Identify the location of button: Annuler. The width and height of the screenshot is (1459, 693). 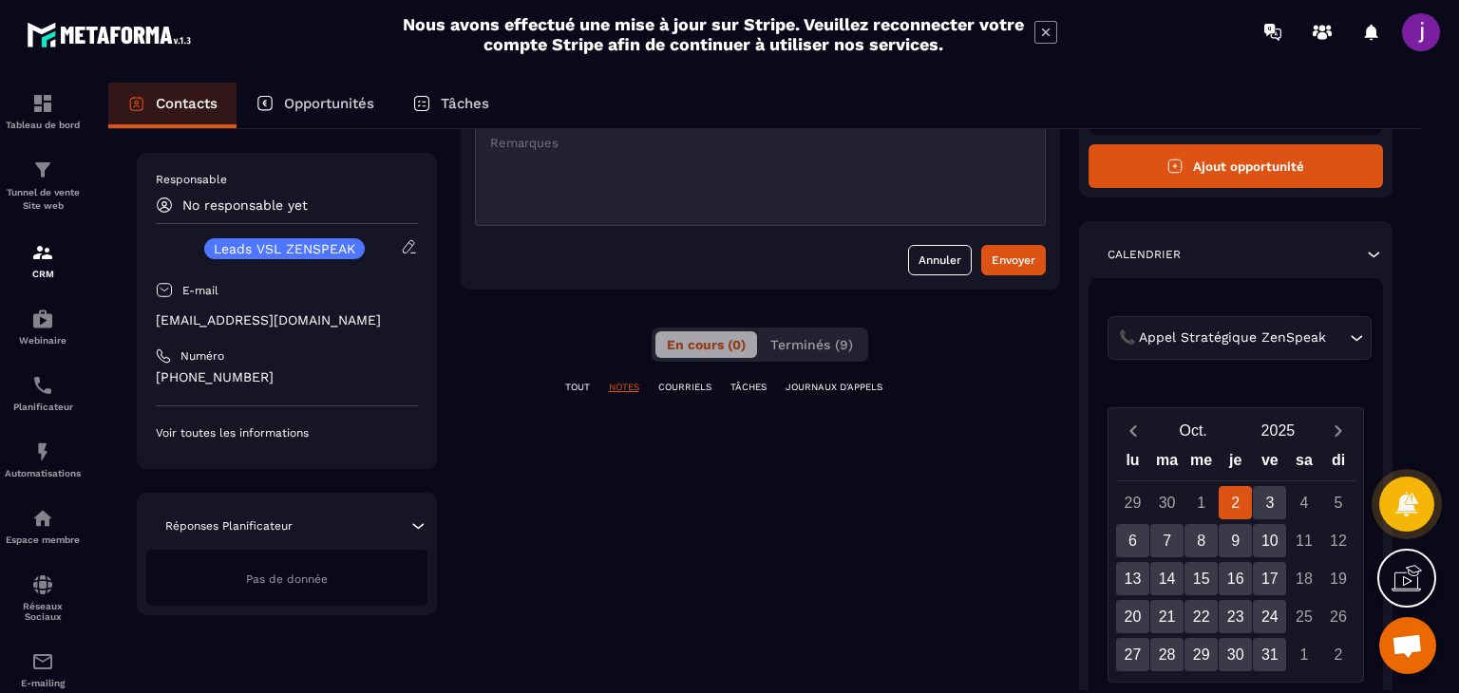
(939, 260).